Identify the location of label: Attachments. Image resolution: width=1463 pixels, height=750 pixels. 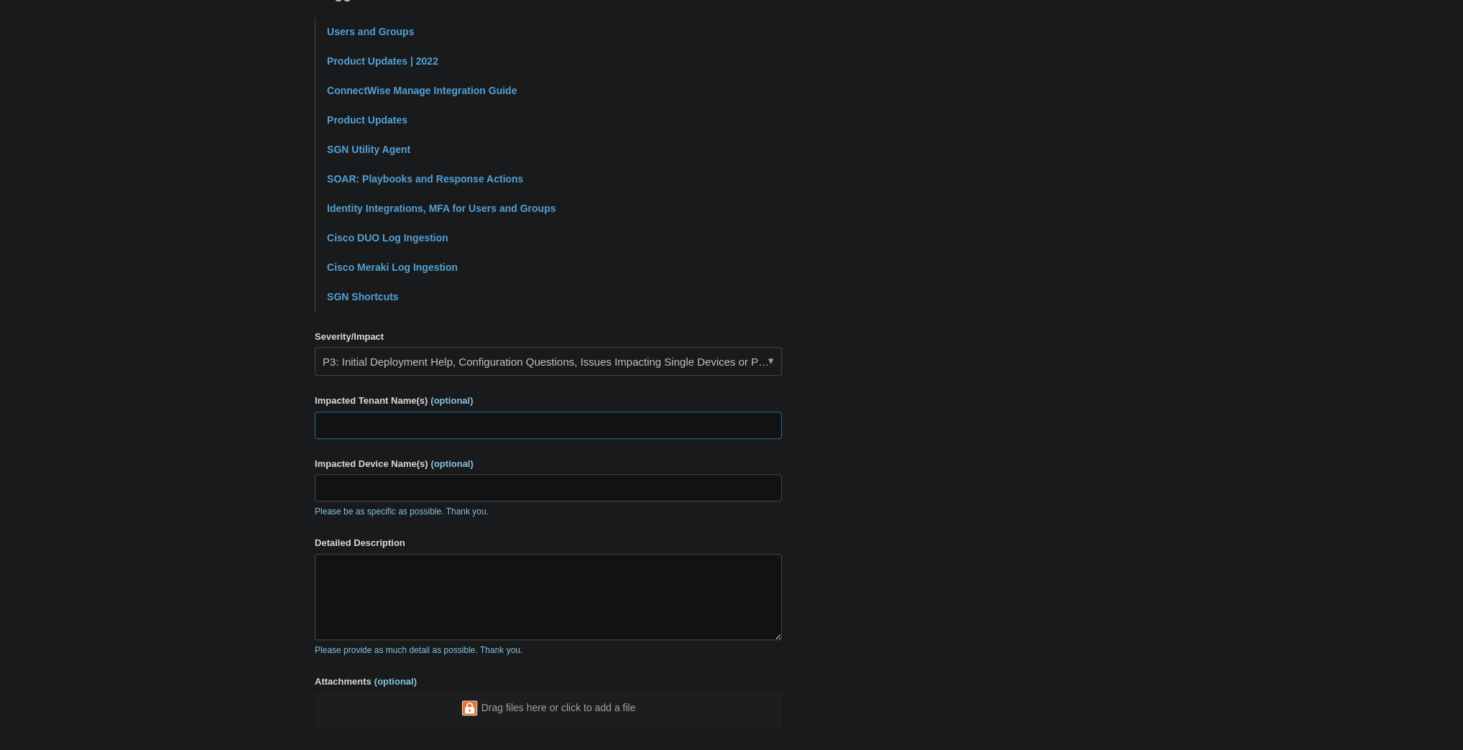
(548, 682).